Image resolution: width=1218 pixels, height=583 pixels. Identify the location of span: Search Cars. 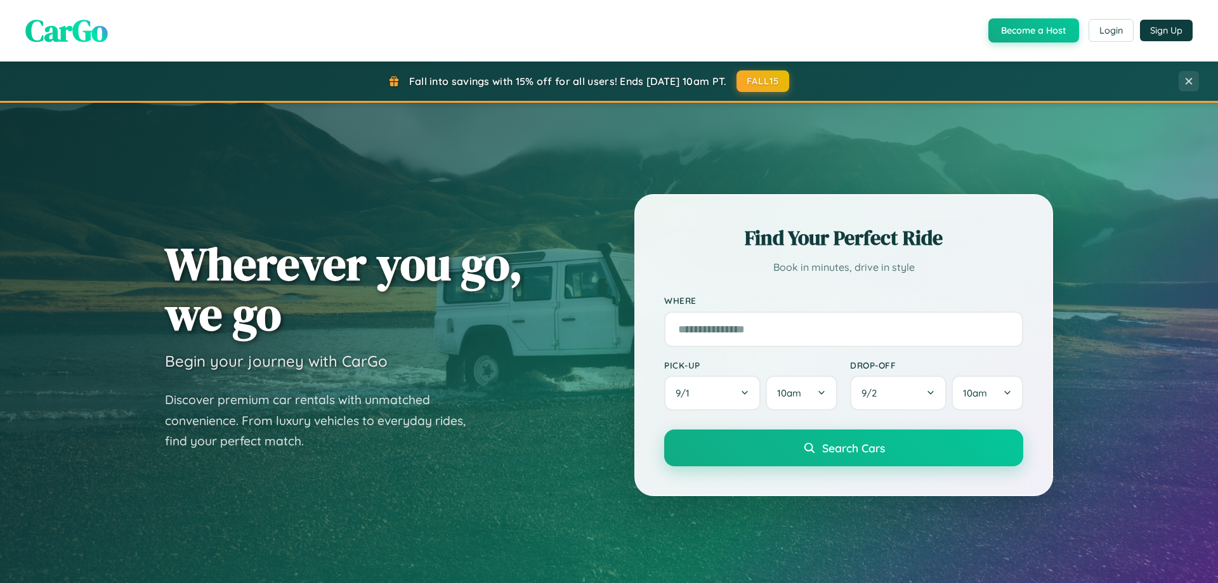
(854, 448).